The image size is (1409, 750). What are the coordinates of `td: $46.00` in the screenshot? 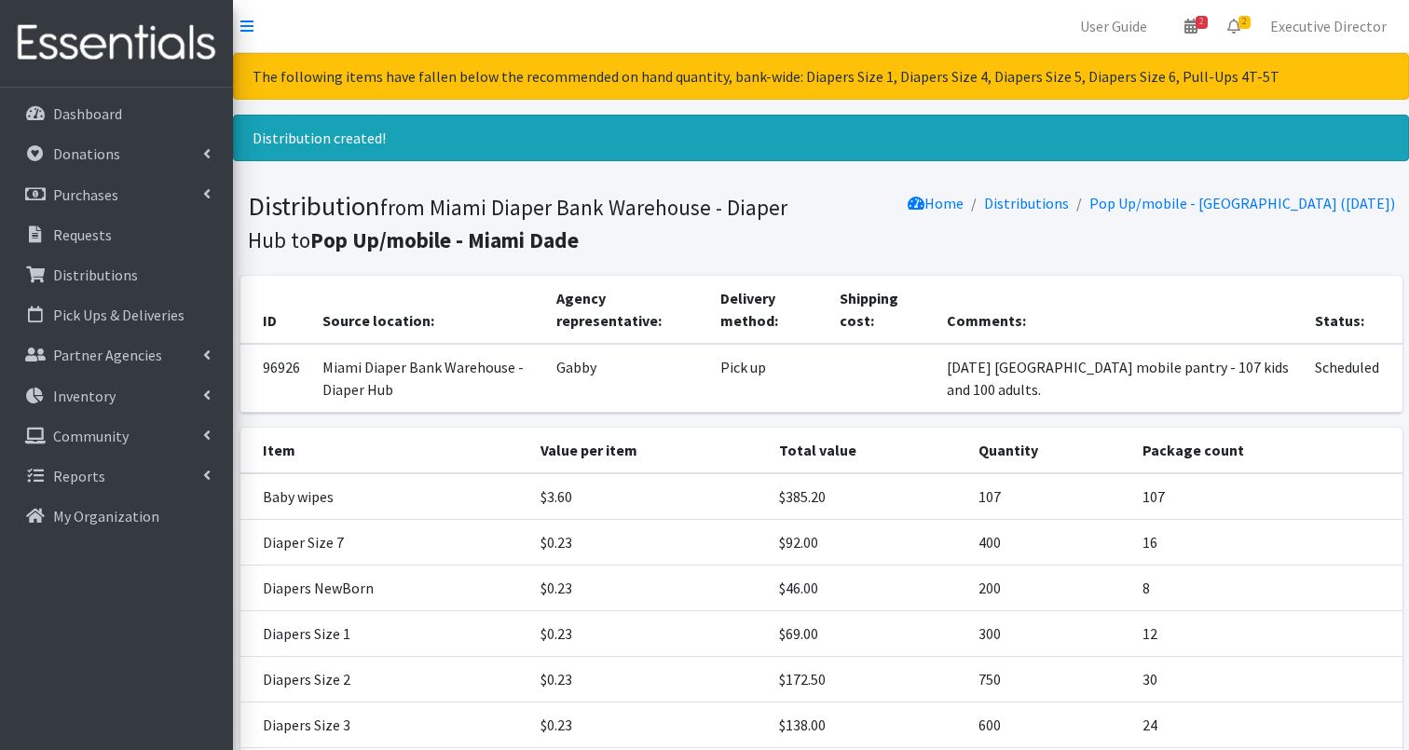 It's located at (867, 588).